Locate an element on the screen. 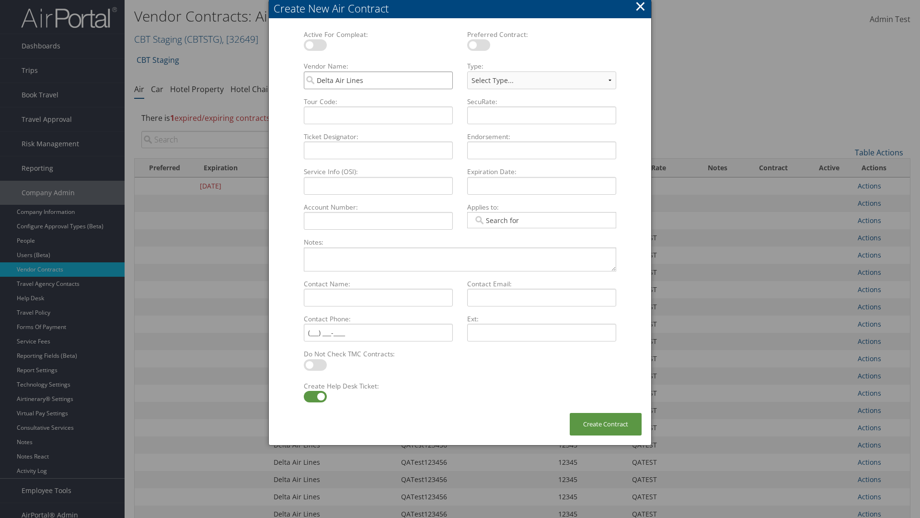 The image size is (920, 518). label: Contact Name: is located at coordinates (378, 284).